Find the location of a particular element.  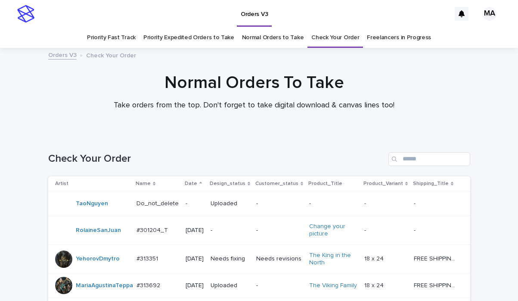

a: Normal Orders to Take is located at coordinates (273, 37).